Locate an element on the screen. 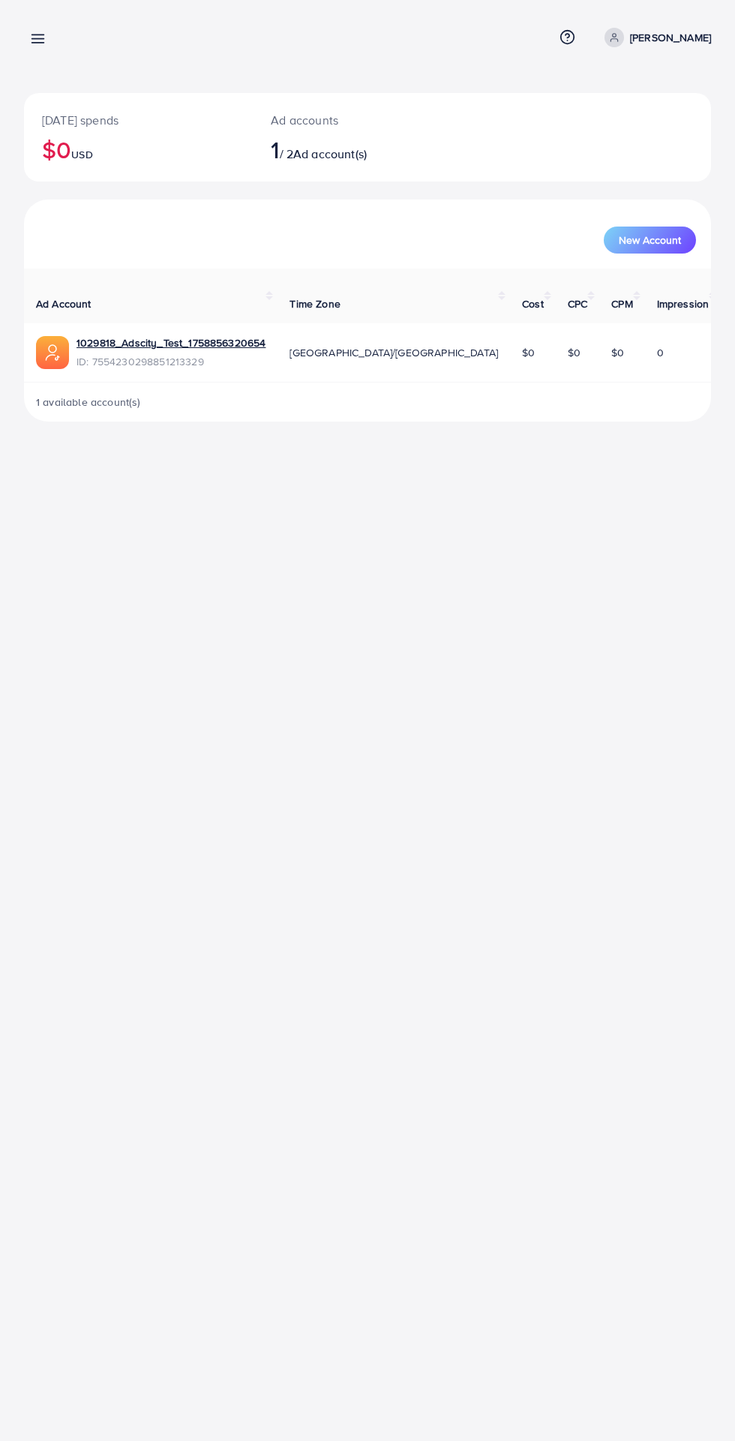 The height and width of the screenshot is (1441, 735). span: 1 is located at coordinates (275, 149).